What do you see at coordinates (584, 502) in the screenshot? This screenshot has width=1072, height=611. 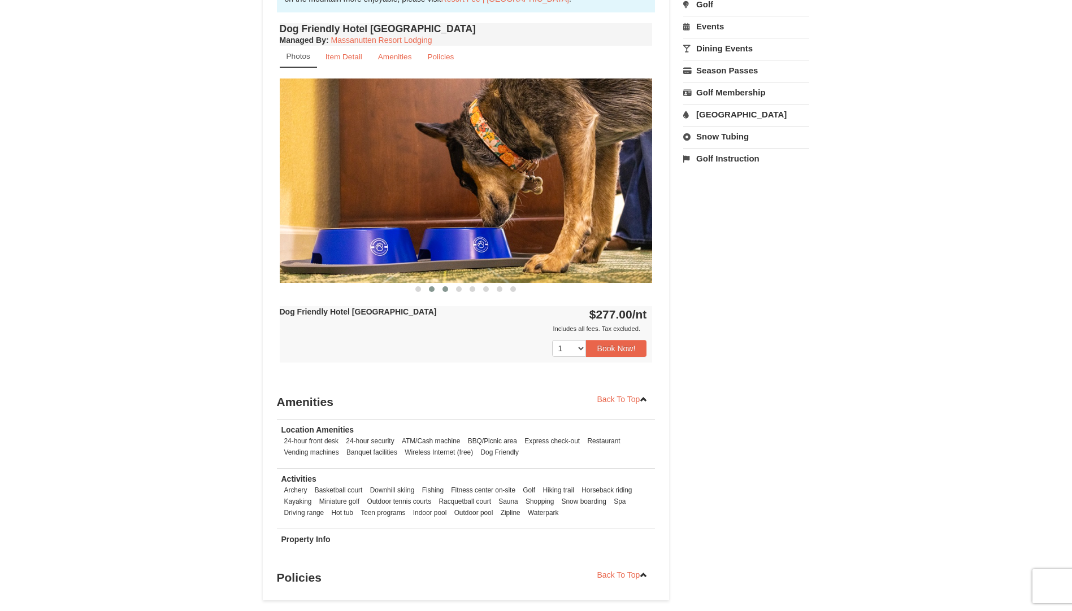 I see `li: Snow boarding` at bounding box center [584, 502].